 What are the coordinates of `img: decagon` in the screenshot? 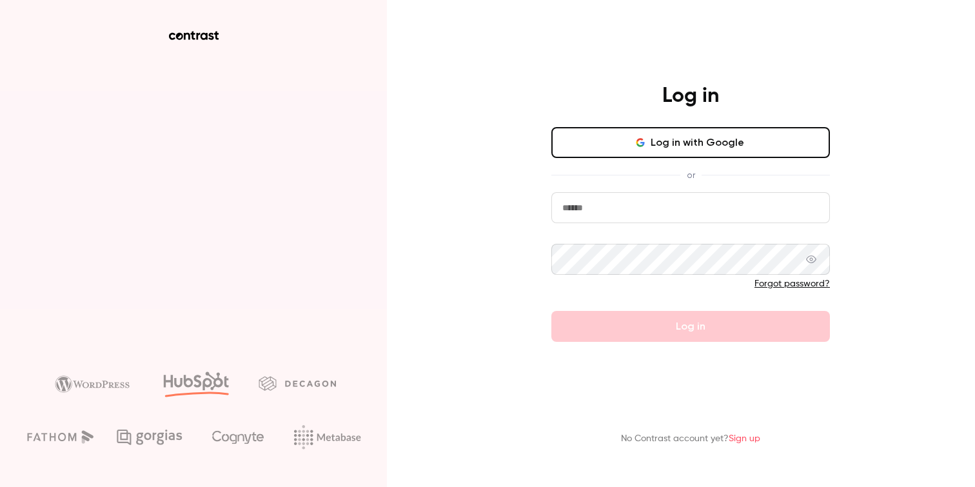 It's located at (297, 383).